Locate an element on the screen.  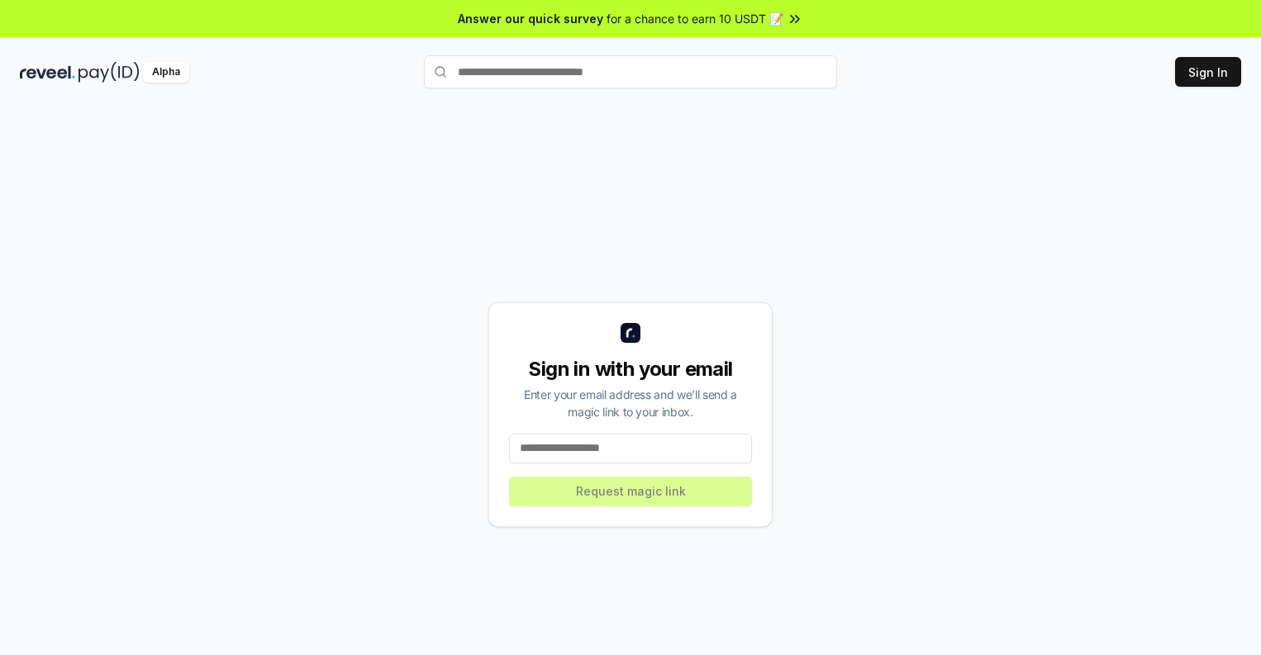
img: reveel_dark is located at coordinates (47, 72).